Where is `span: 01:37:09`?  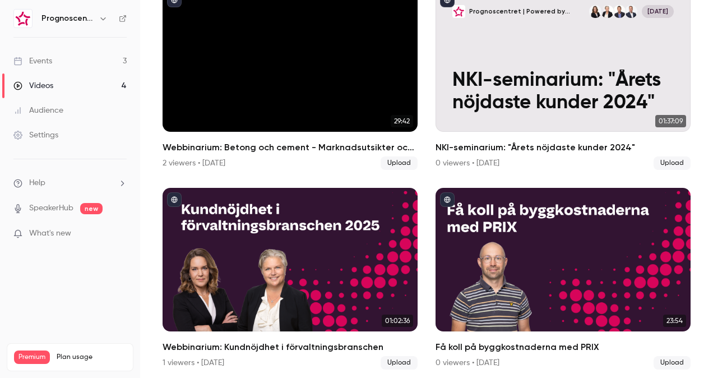 span: 01:37:09 is located at coordinates (670, 121).